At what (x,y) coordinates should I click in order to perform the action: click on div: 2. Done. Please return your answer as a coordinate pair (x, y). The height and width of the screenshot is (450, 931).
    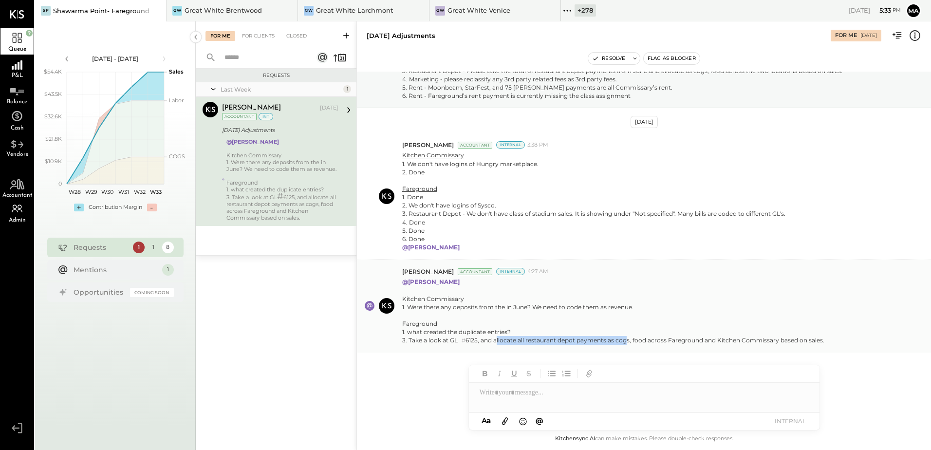
    Looking at the image, I should click on (593, 172).